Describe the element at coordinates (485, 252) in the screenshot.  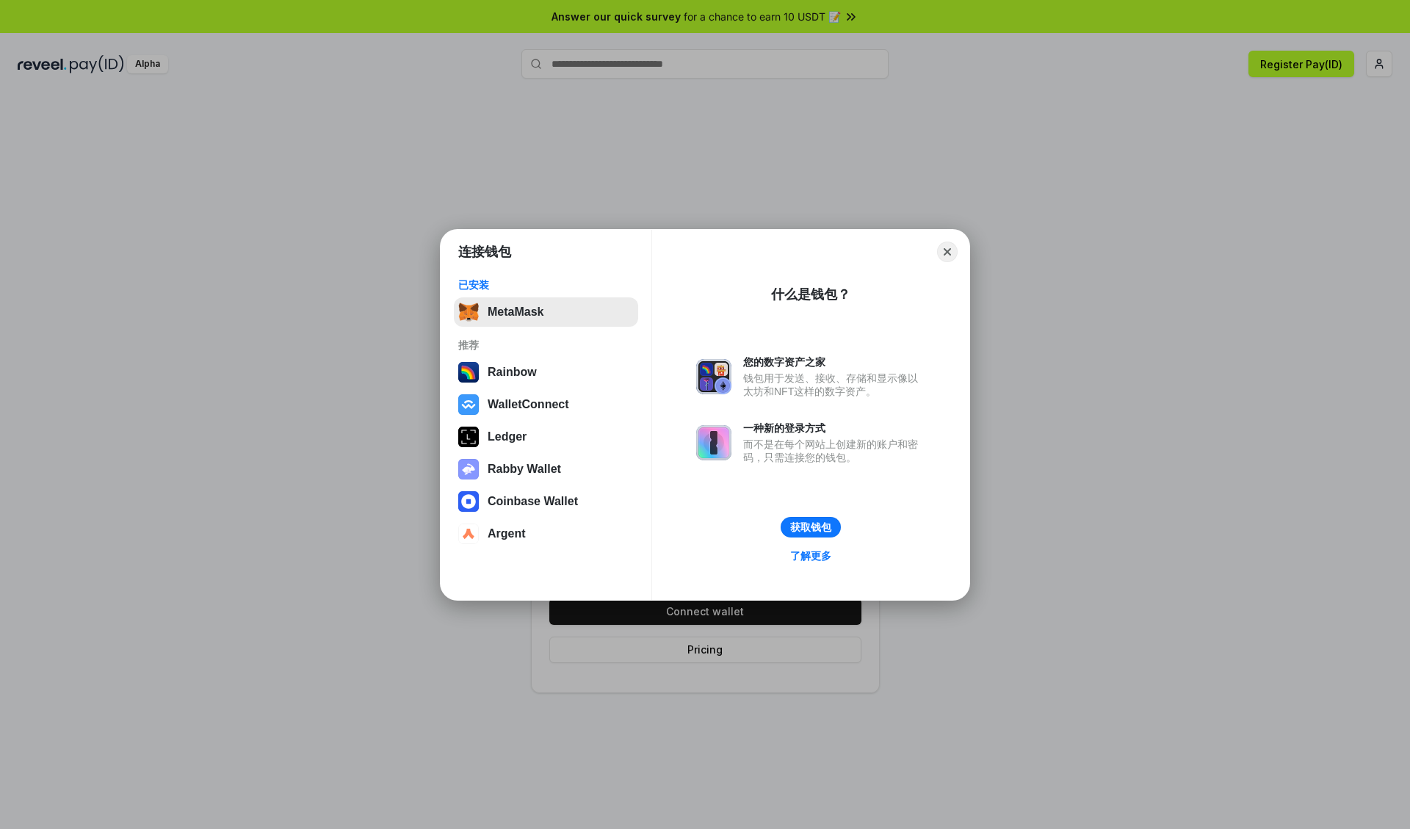
I see `h1: 连接钱包` at that location.